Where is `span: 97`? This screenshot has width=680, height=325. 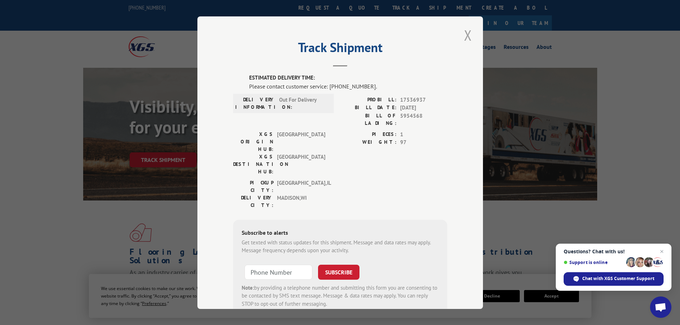 span: 97 is located at coordinates (424, 142).